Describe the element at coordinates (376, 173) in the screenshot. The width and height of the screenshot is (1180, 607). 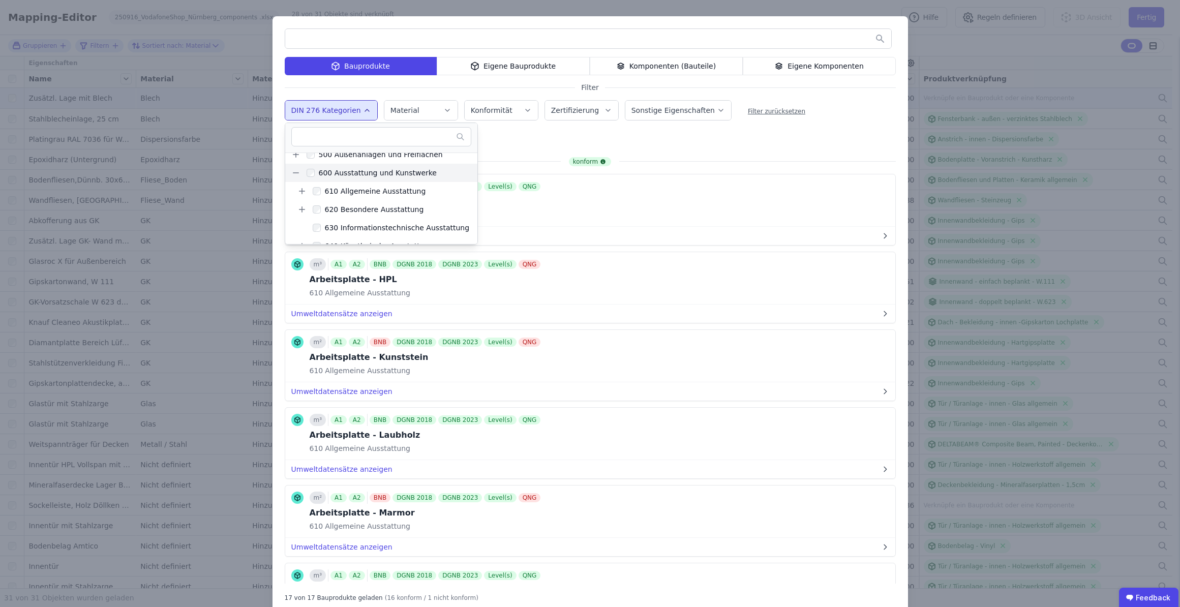
I see `div: 600 Ausstattung und Kunstwerke` at that location.